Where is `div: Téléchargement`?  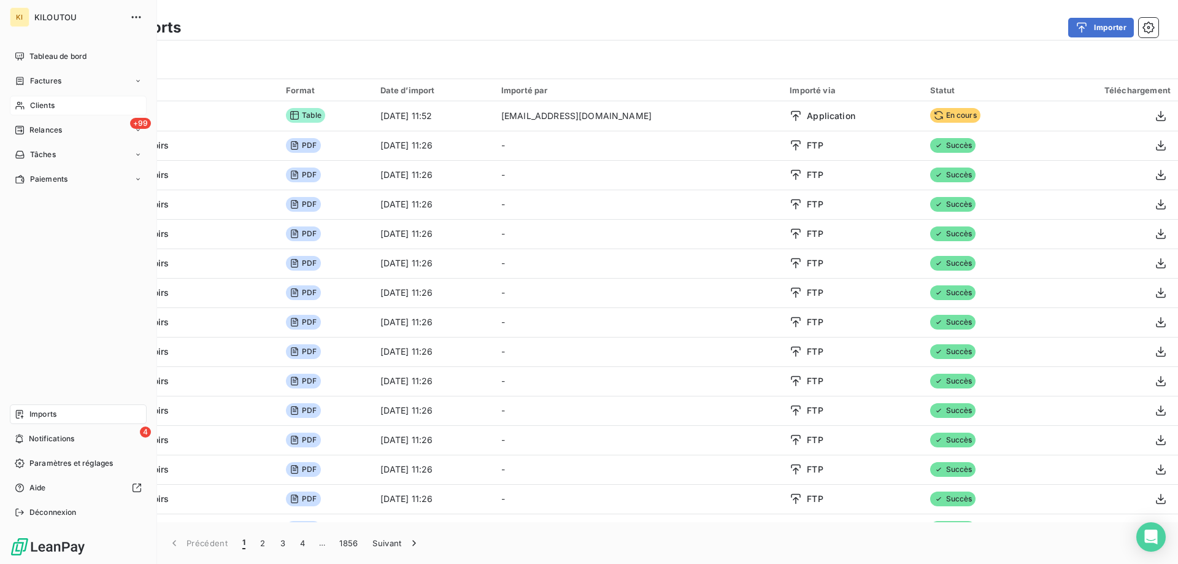
div: Téléchargement is located at coordinates (1107, 90).